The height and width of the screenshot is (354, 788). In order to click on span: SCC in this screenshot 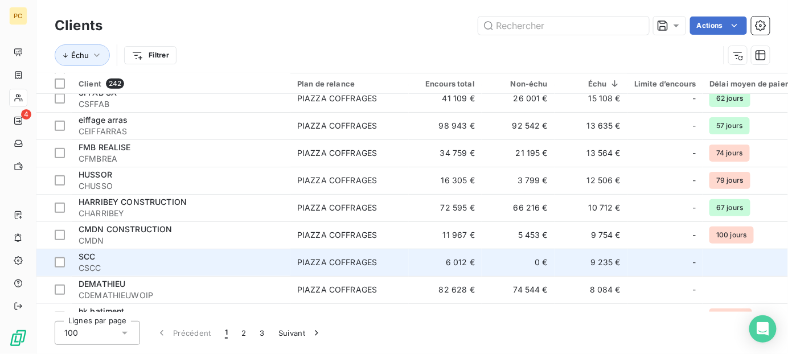, I will do `click(87, 256)`.